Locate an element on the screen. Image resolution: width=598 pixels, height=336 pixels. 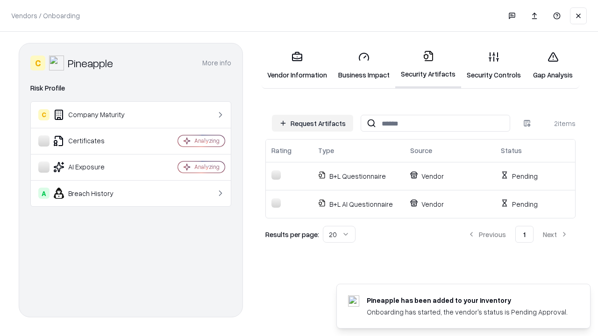
div: A is located at coordinates (44, 193).